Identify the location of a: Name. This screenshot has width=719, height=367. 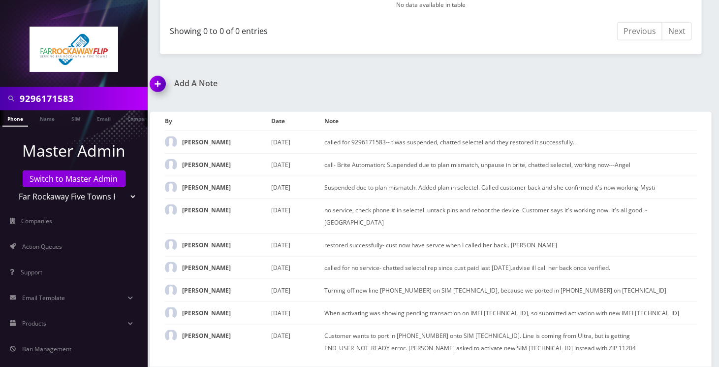
(47, 118).